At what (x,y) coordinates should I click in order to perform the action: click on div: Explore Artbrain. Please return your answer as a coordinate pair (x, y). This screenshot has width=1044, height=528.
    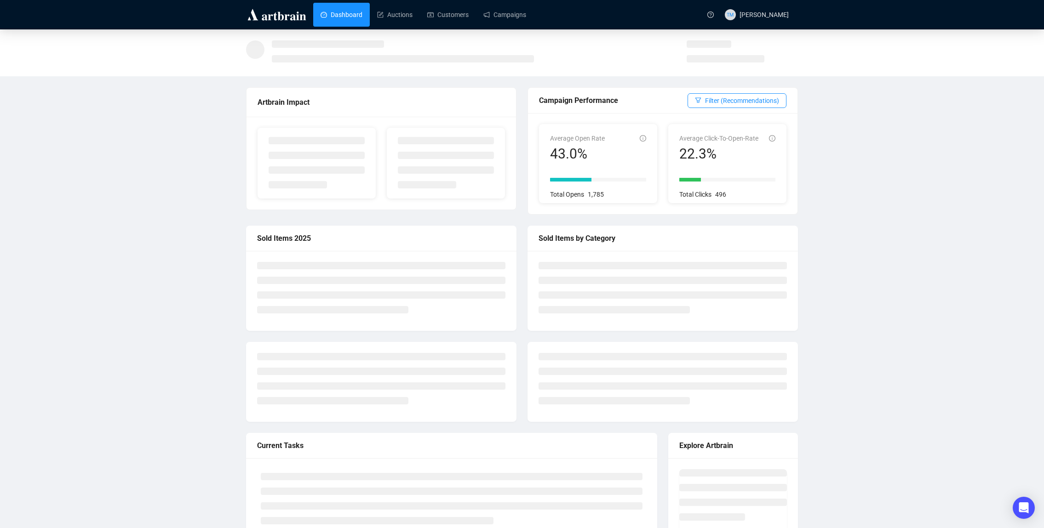
    Looking at the image, I should click on (733, 446).